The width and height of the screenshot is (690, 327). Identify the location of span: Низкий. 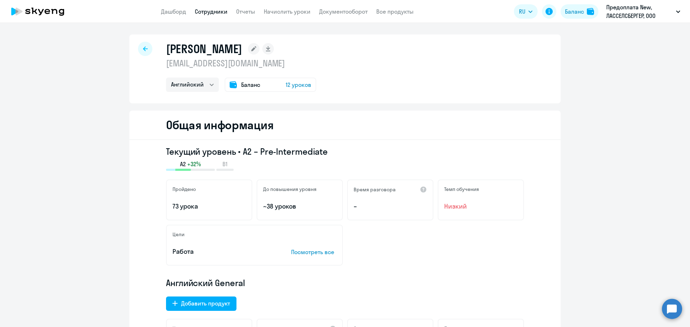
(481, 207).